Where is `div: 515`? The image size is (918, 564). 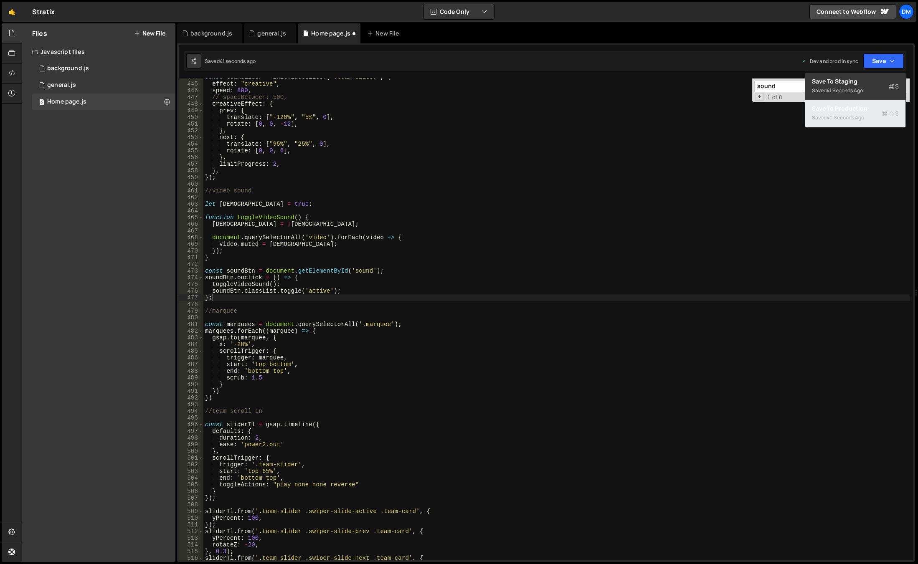 div: 515 is located at coordinates (191, 552).